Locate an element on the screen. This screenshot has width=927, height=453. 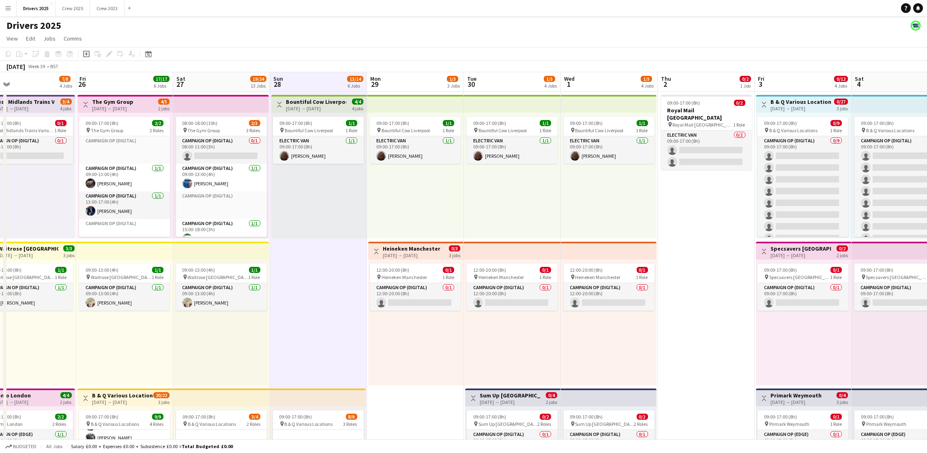
app-job-card: 09:00-17:00 (8h)0/9 B & Q Various Locations1 RoleCampaign Op (Digital)0/909:00-17:00 (8h) is located at coordinates (803, 177).